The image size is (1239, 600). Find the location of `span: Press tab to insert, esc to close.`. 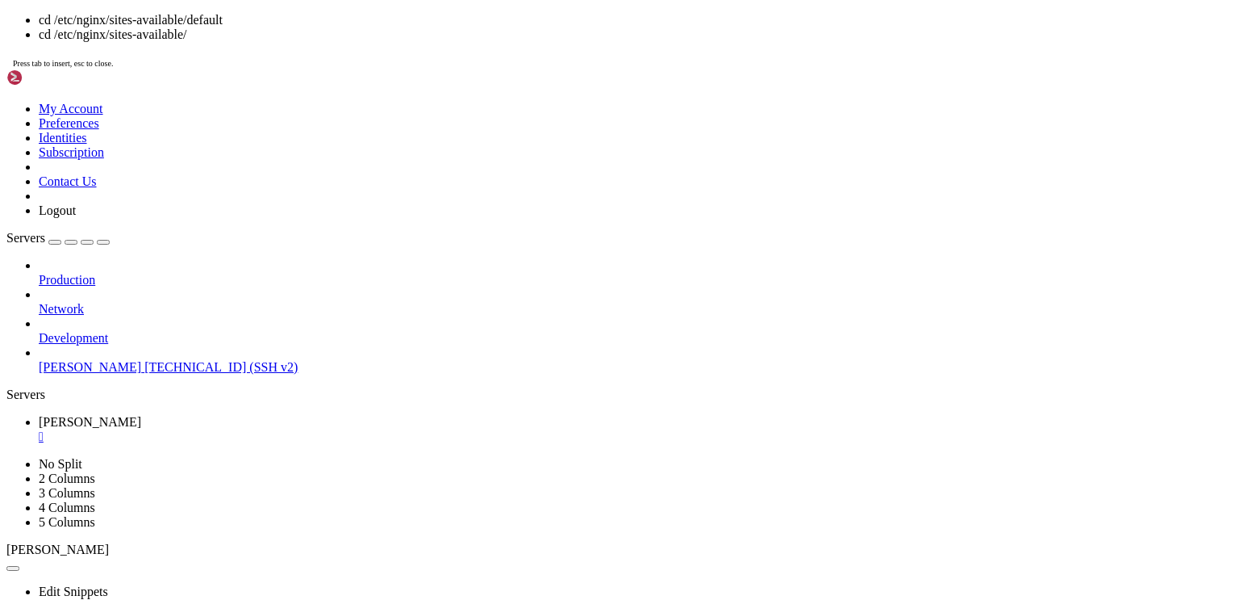

span: Press tab to insert, esc to close. is located at coordinates (63, 63).